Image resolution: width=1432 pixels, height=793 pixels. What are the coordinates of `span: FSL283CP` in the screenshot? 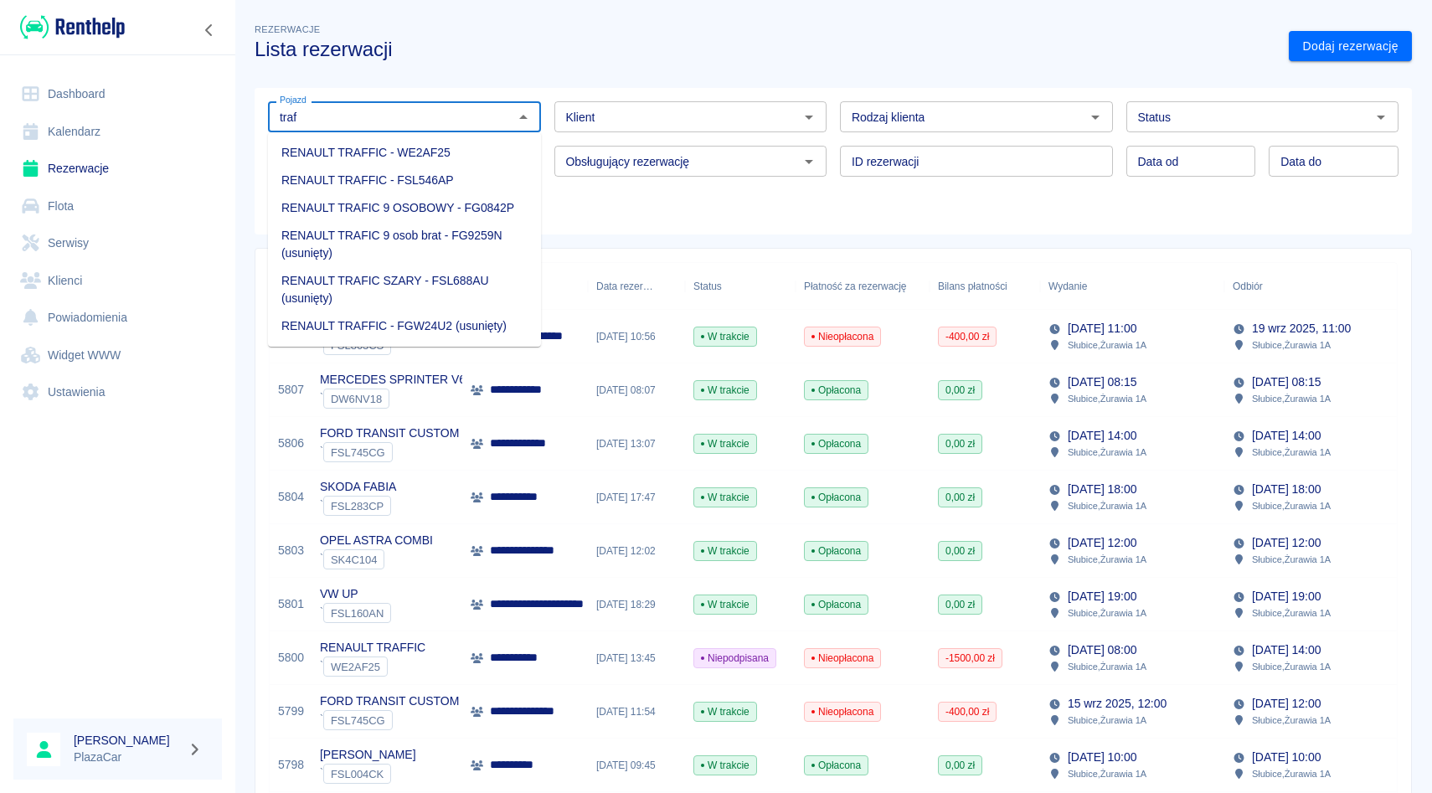 It's located at (357, 506).